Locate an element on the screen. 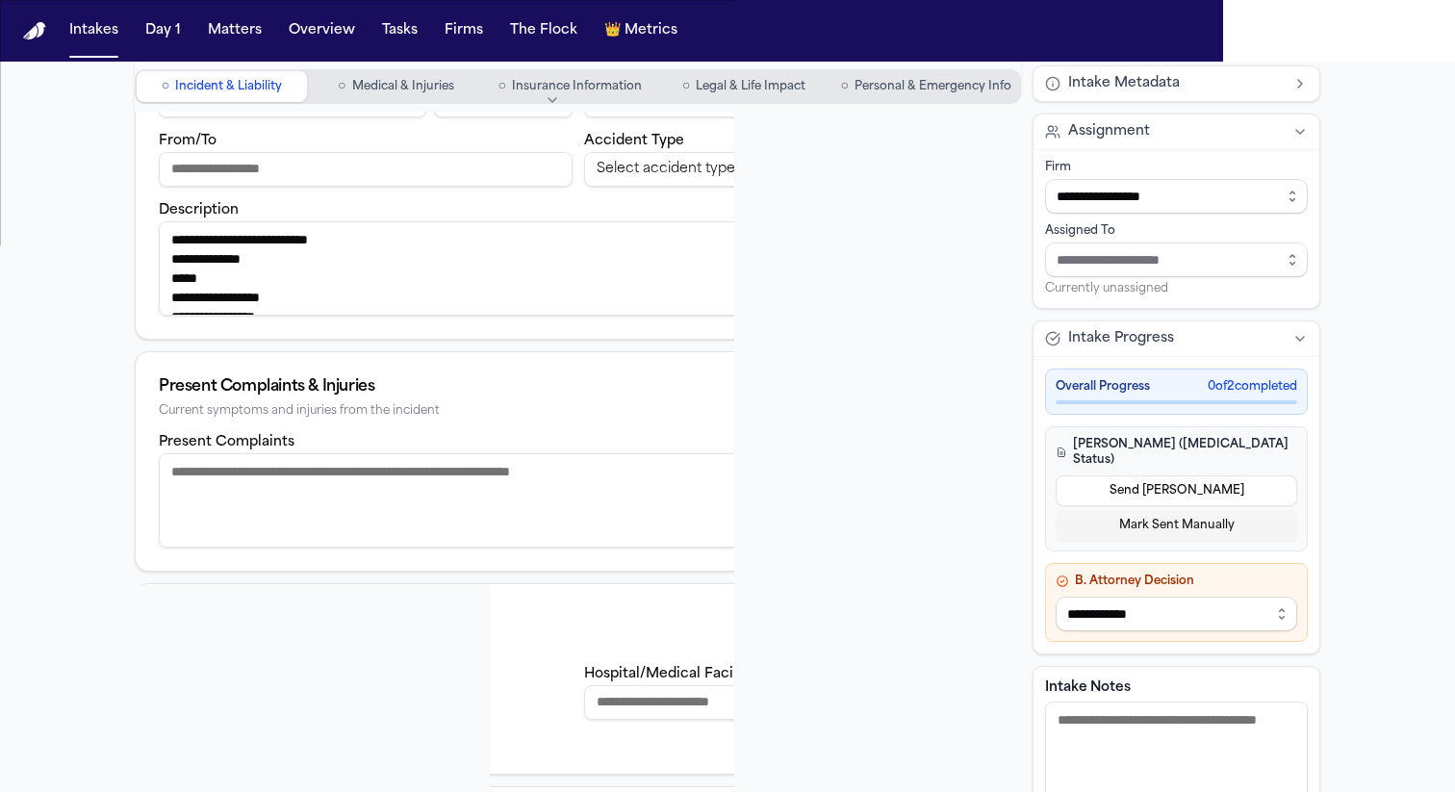 The width and height of the screenshot is (1455, 792). span: Personal & Emergency Info is located at coordinates (933, 87).